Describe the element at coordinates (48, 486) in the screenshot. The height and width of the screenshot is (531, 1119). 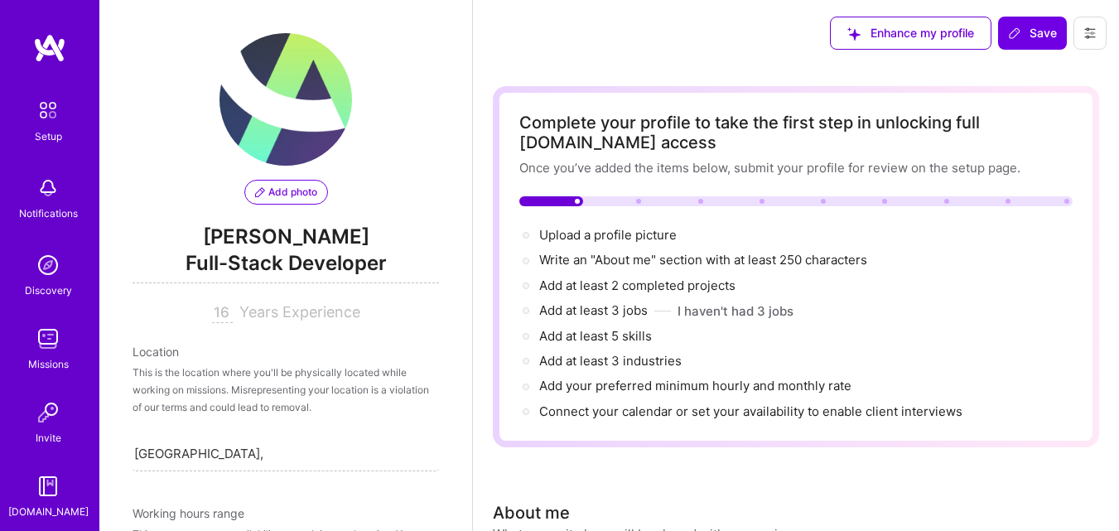
I see `img: guide book` at that location.